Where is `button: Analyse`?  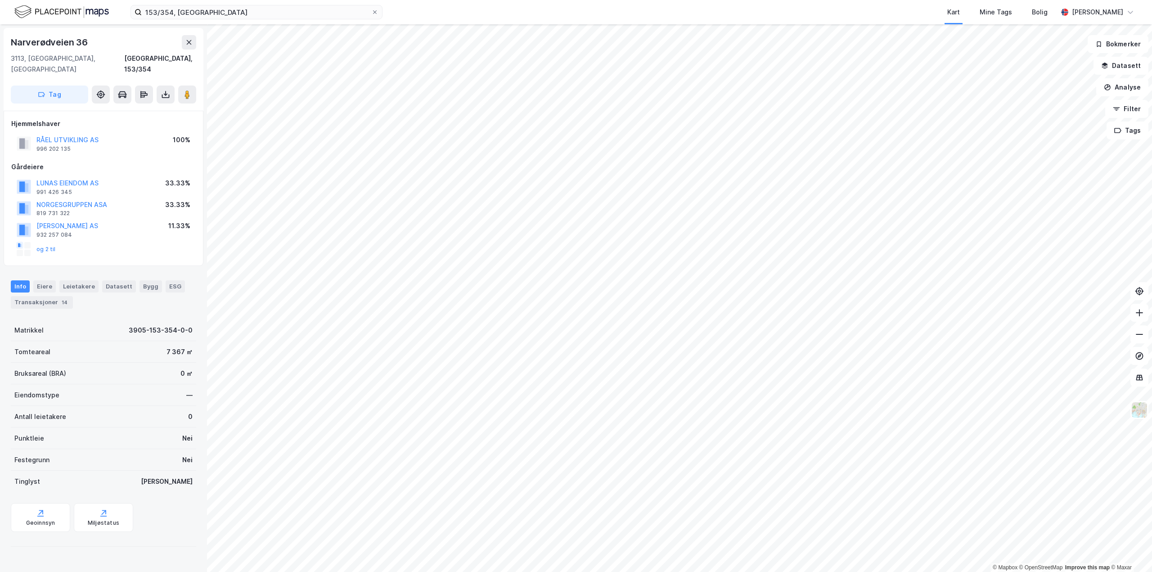 button: Analyse is located at coordinates (1122, 87).